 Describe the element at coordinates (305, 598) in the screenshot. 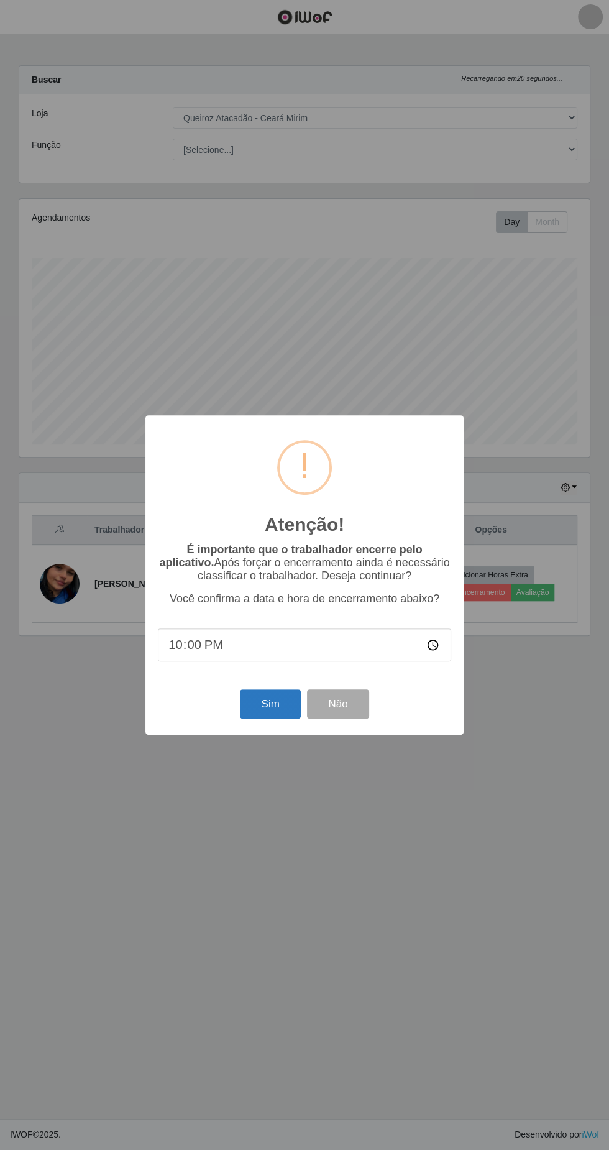

I see `p: Você confirma a data e hora de encerramento abaixo?` at that location.